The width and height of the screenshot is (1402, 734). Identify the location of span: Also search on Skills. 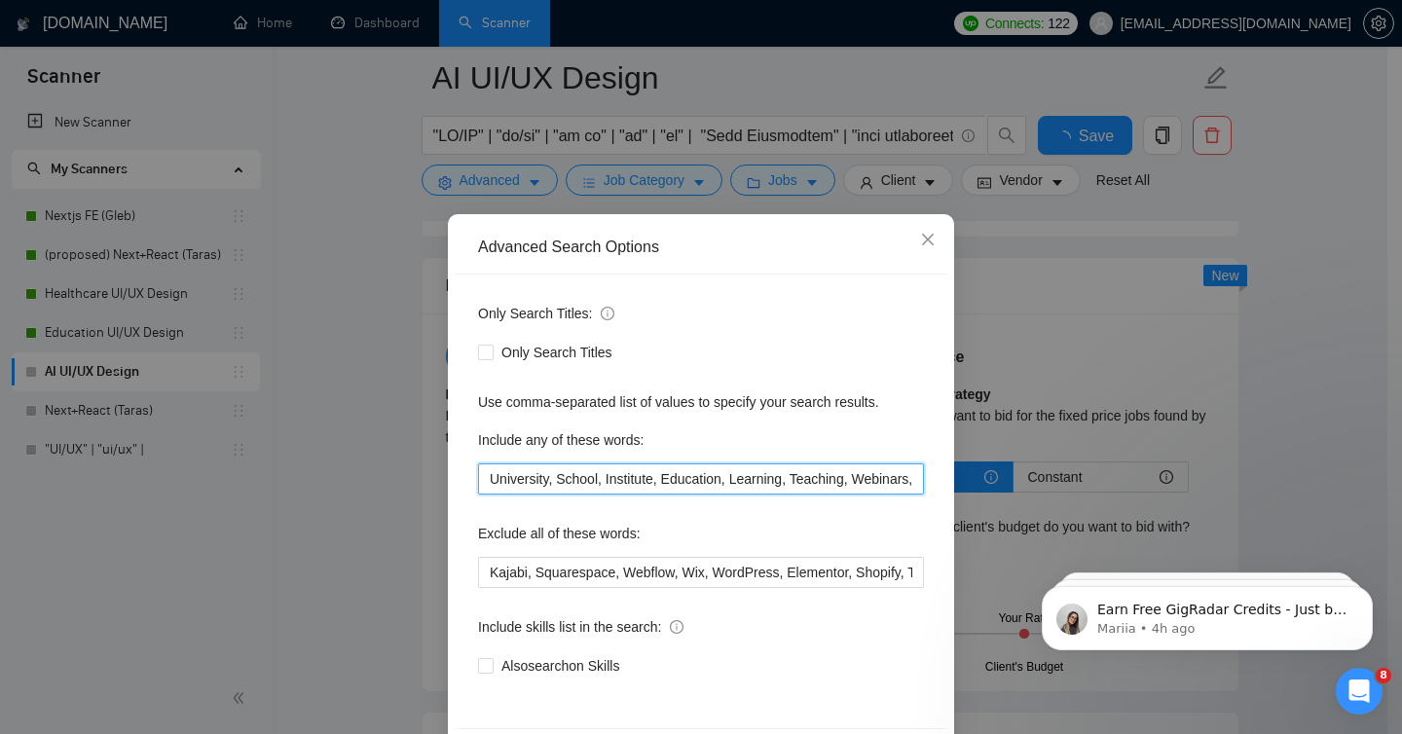
(560, 666).